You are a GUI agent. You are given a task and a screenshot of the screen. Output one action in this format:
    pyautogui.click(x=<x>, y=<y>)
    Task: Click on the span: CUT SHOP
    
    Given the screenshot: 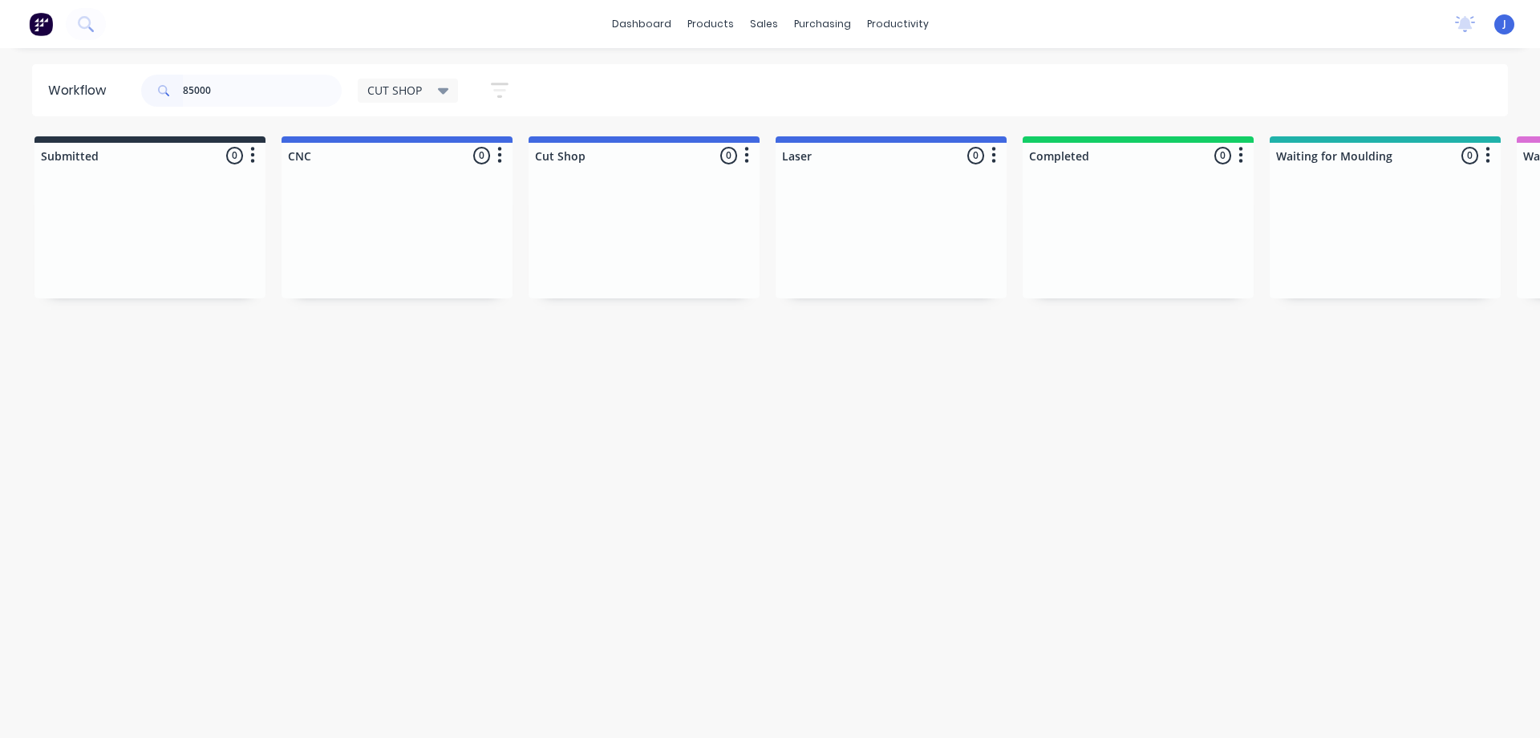 What is the action you would take?
    pyautogui.click(x=395, y=90)
    